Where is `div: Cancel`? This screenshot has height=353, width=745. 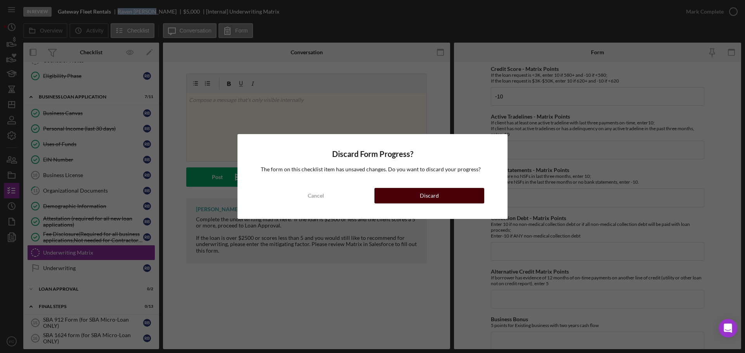
div: Cancel is located at coordinates (316, 196).